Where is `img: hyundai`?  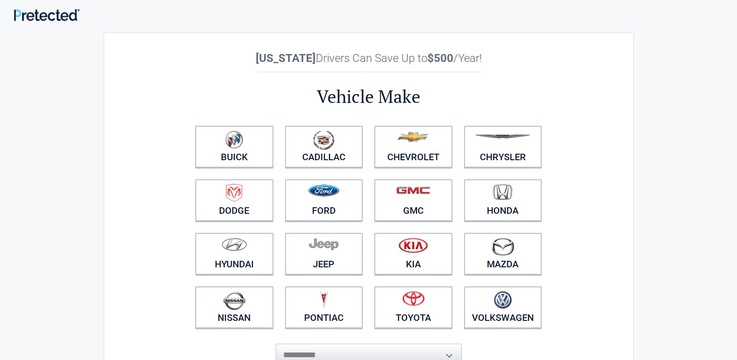 img: hyundai is located at coordinates (234, 244).